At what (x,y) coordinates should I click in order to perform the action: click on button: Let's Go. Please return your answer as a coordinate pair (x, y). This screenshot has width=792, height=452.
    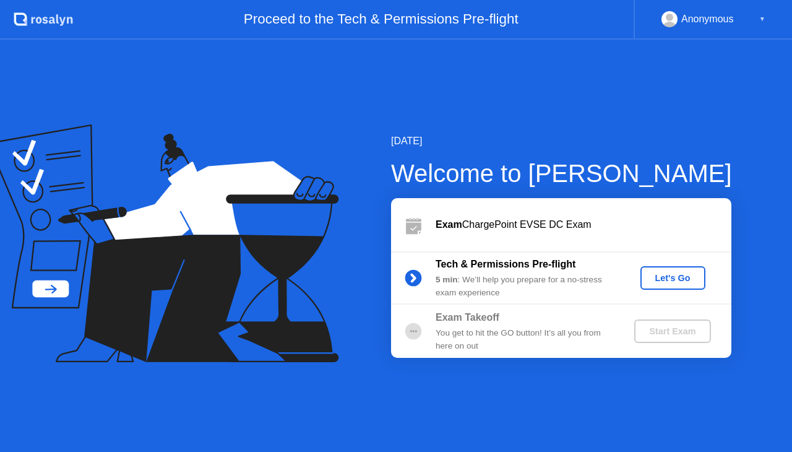
    Looking at the image, I should click on (673, 278).